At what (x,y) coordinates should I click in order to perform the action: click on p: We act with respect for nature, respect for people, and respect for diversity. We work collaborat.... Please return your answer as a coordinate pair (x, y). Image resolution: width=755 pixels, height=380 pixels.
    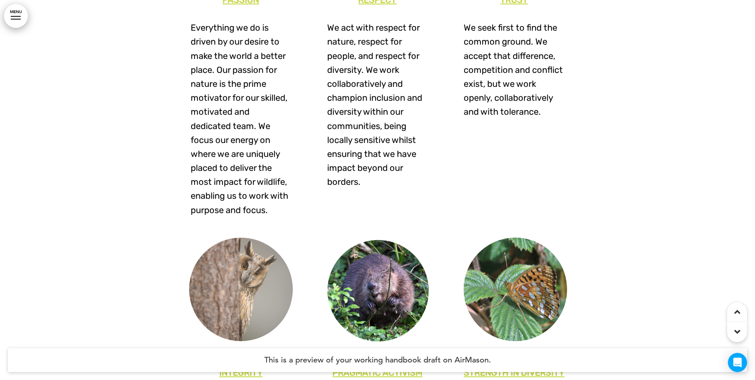
    Looking at the image, I should click on (377, 105).